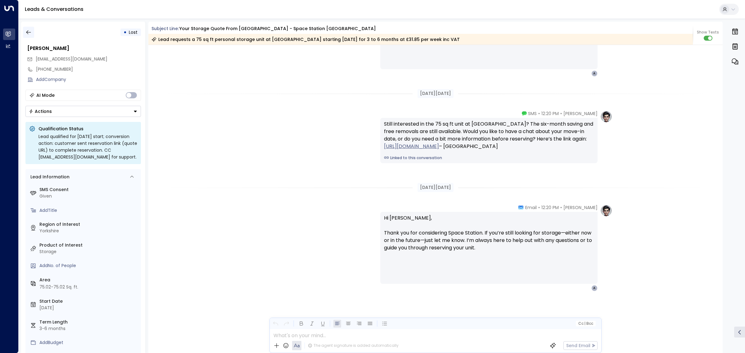 This screenshot has height=353, width=745. Describe the element at coordinates (89, 343) in the screenshot. I see `div: AddBudget` at that location.